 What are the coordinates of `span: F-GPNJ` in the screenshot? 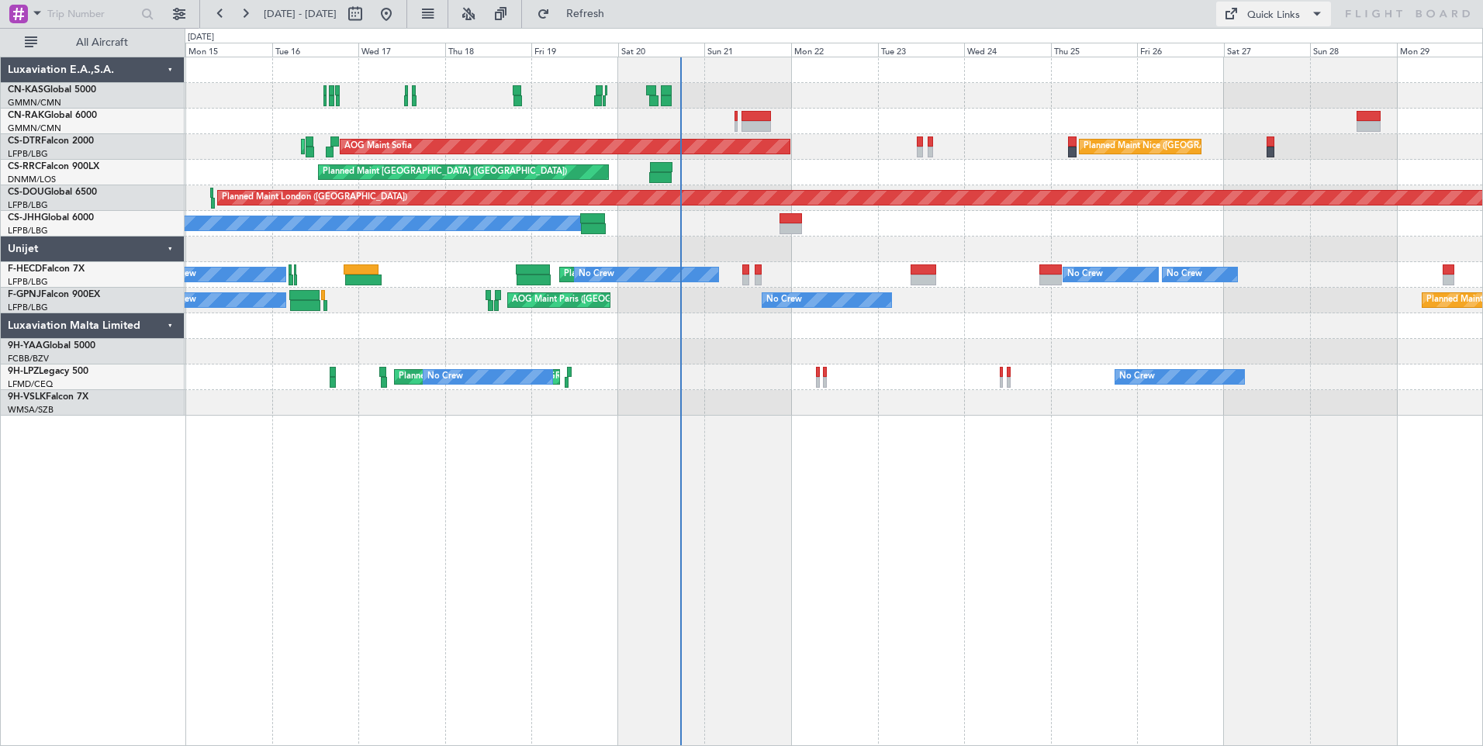 It's located at (24, 295).